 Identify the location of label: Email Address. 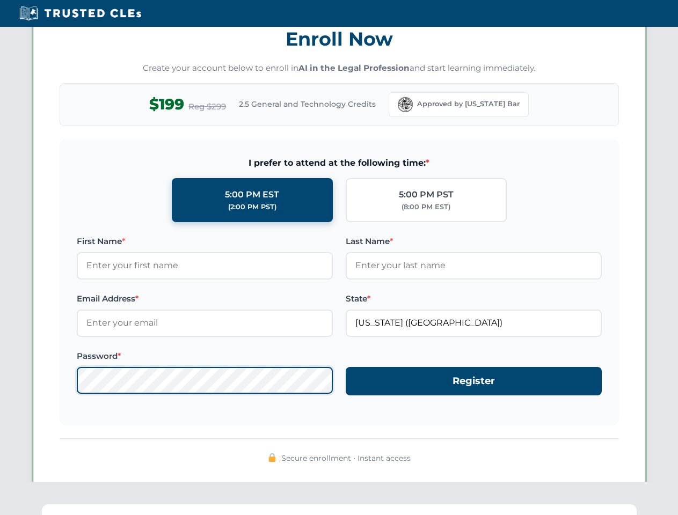
(205, 299).